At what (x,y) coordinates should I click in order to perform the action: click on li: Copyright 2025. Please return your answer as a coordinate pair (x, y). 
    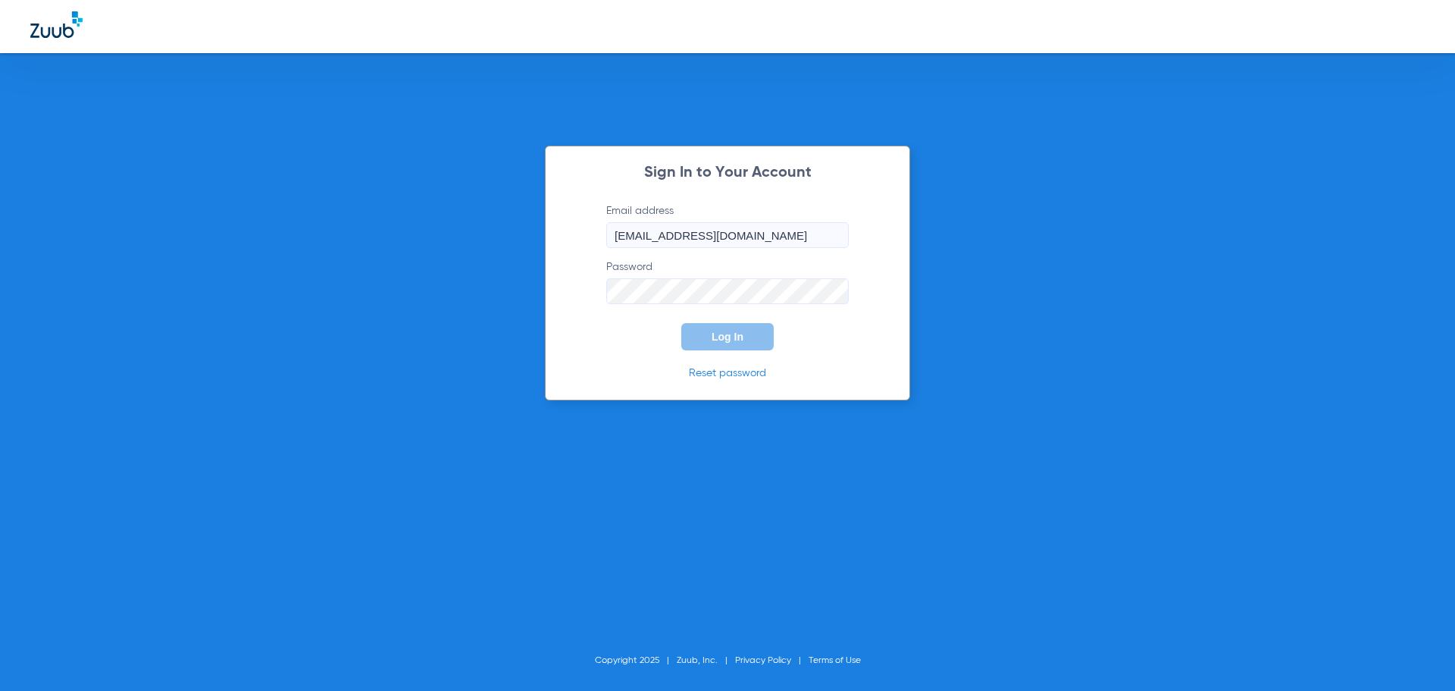
    Looking at the image, I should click on (636, 660).